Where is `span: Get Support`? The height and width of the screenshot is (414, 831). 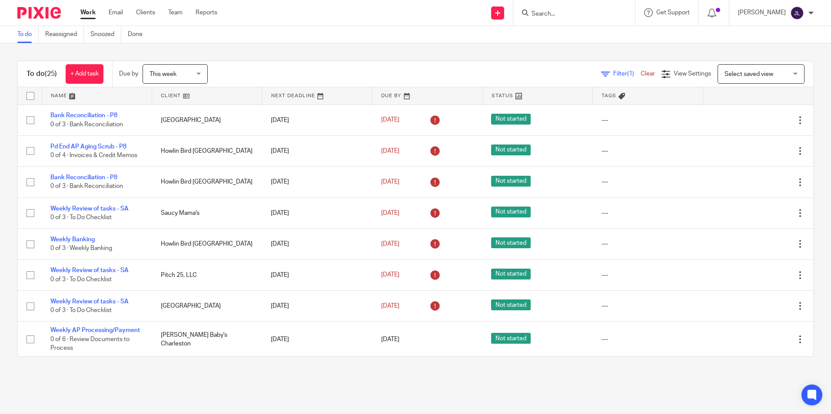
span: Get Support is located at coordinates (673, 13).